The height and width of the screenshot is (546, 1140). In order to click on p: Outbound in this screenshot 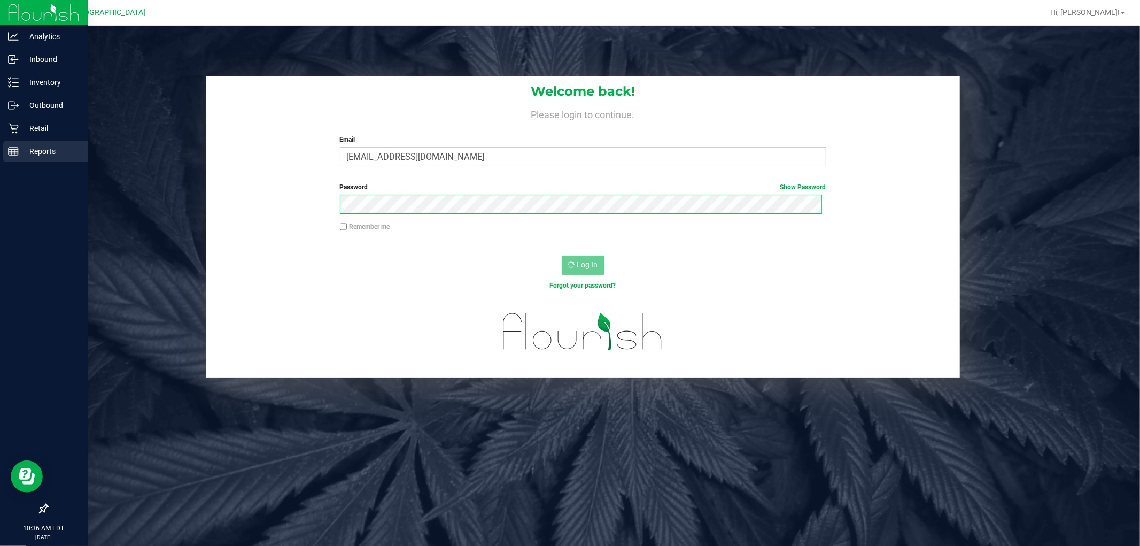, I will do `click(51, 105)`.